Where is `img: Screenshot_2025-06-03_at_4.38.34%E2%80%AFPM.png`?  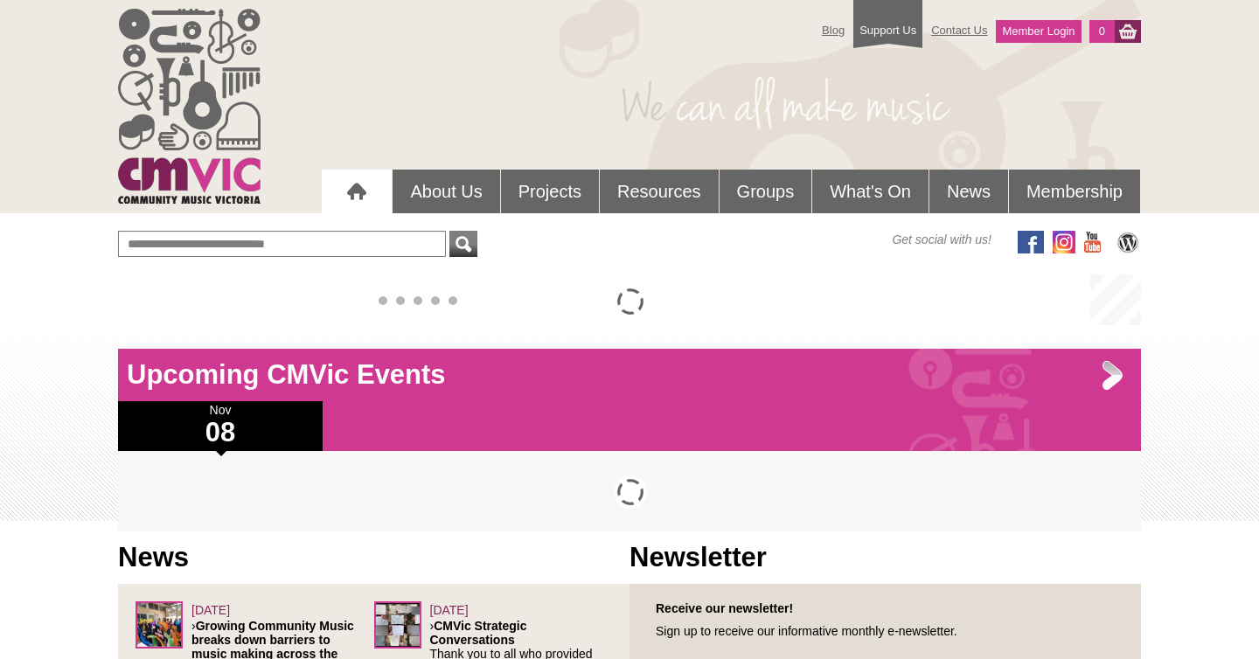 img: Screenshot_2025-06-03_at_4.38.34%E2%80%AFPM.png is located at coordinates (159, 625).